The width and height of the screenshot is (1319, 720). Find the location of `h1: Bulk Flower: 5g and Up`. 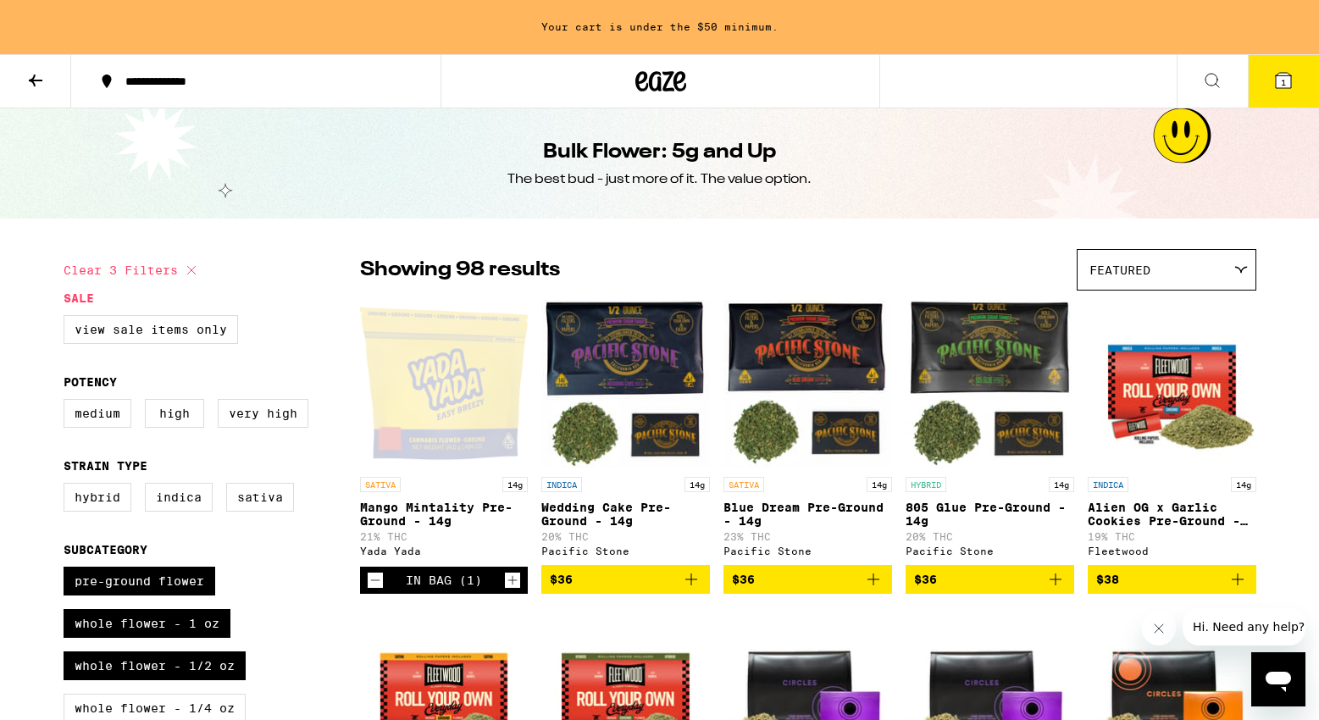

h1: Bulk Flower: 5g and Up is located at coordinates (659, 152).